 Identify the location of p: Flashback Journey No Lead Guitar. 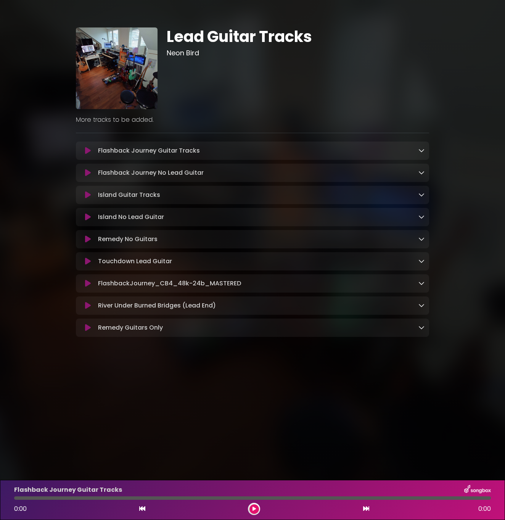
(151, 173).